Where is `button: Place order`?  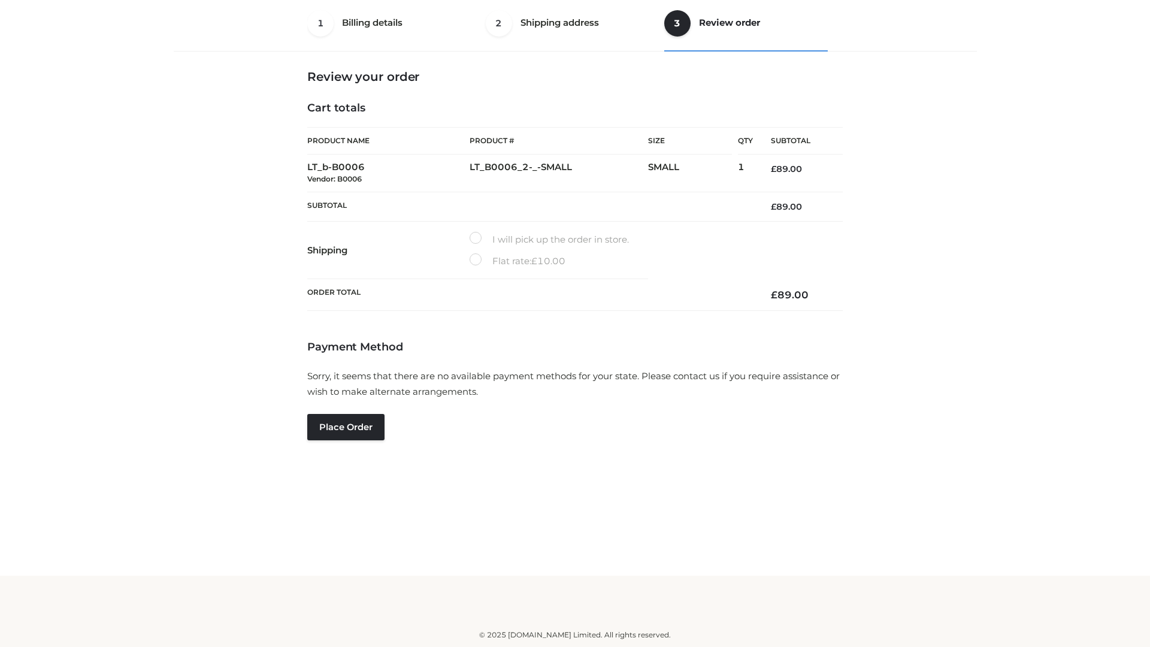 button: Place order is located at coordinates (346, 427).